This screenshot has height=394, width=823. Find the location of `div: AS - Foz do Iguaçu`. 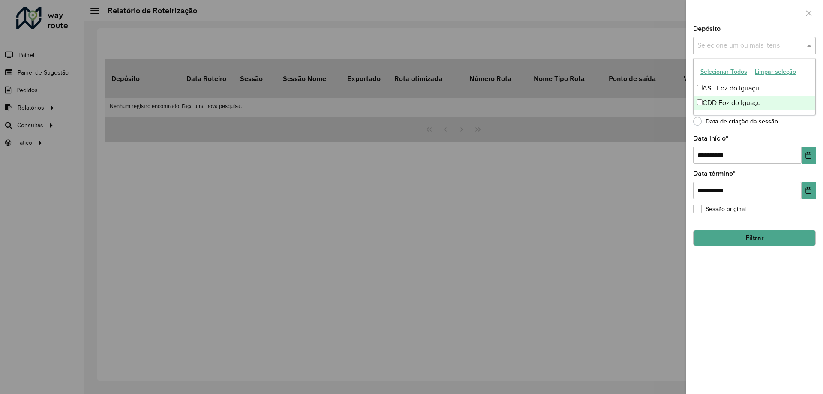

div: AS - Foz do Iguaçu is located at coordinates (755, 88).